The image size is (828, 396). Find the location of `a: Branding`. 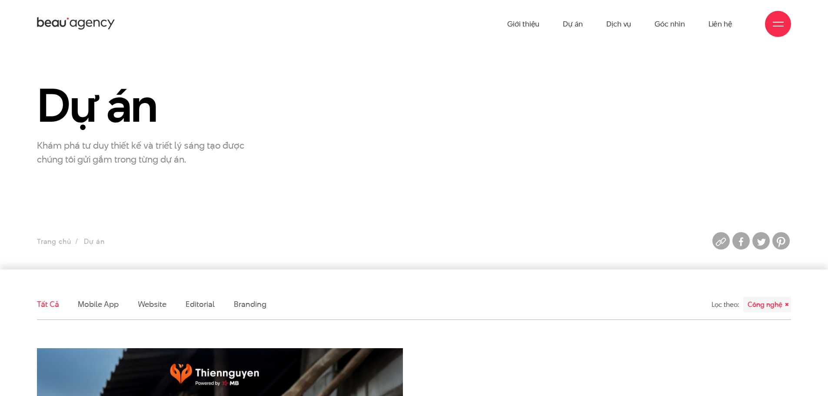

a: Branding is located at coordinates (250, 304).